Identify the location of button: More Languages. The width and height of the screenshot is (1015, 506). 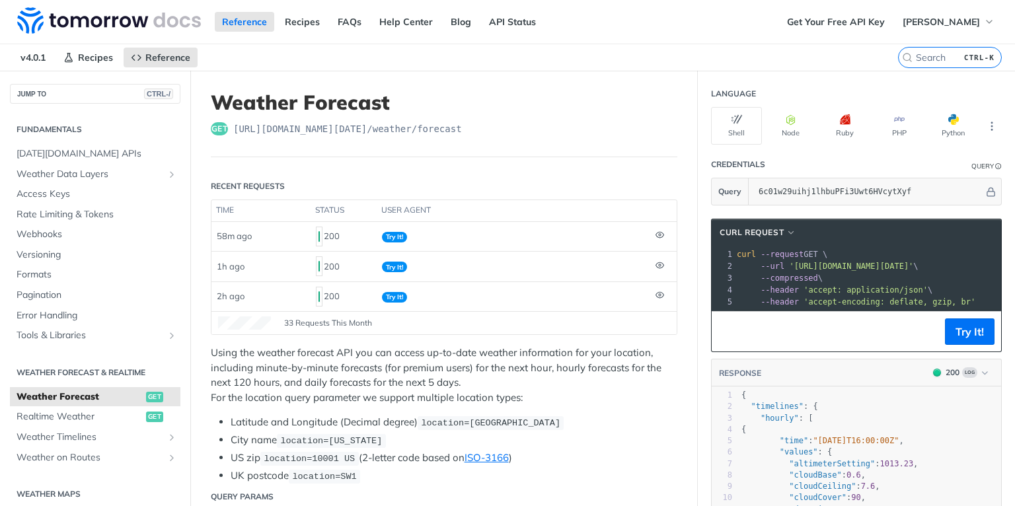
(992, 126).